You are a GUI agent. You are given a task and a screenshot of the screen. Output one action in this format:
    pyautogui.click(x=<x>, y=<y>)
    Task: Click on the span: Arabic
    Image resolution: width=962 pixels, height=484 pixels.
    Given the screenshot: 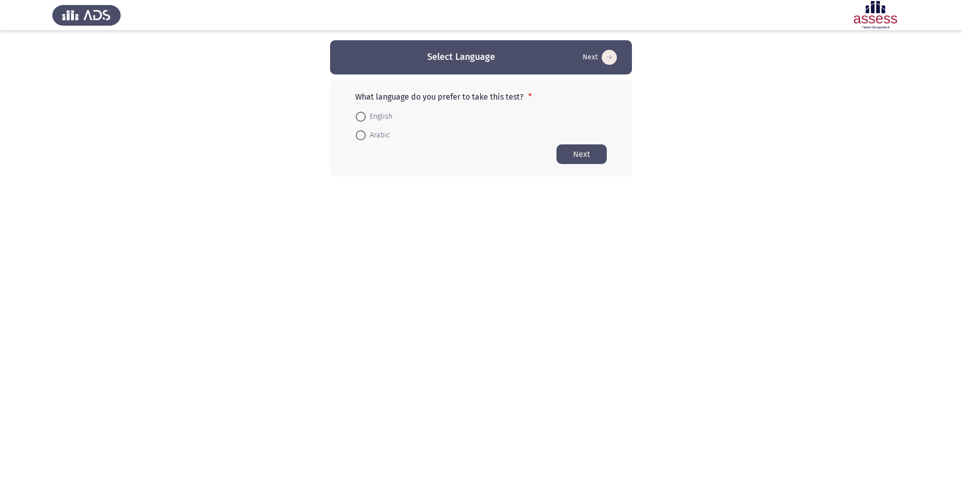 What is the action you would take?
    pyautogui.click(x=378, y=135)
    